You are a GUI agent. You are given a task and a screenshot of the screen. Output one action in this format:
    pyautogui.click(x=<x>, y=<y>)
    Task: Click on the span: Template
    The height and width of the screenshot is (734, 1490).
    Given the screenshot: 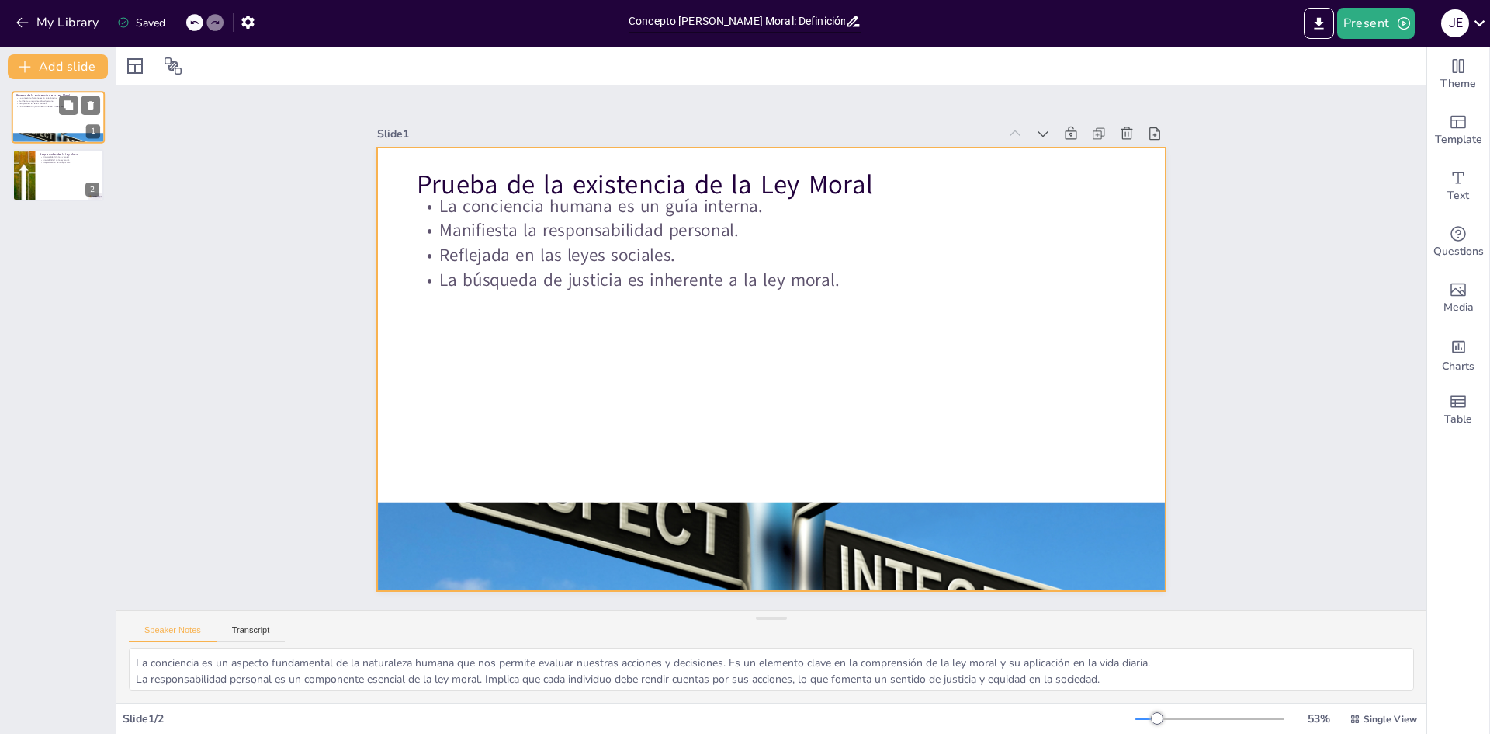 What is the action you would take?
    pyautogui.click(x=1459, y=140)
    